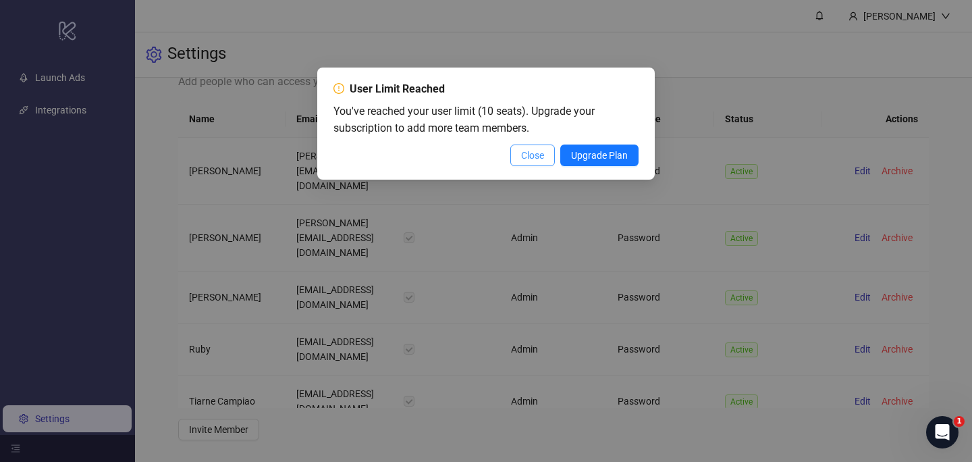 Image resolution: width=972 pixels, height=462 pixels. Describe the element at coordinates (959, 421) in the screenshot. I see `span: 1` at that location.